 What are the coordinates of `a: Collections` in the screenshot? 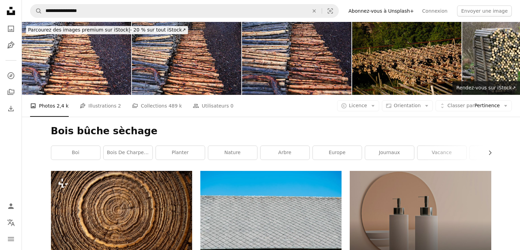 It's located at (11, 92).